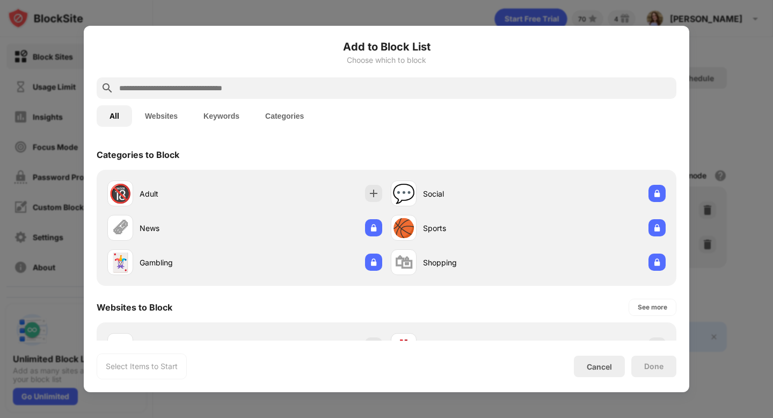 The image size is (773, 418). I want to click on div: Categories to Block, so click(138, 155).